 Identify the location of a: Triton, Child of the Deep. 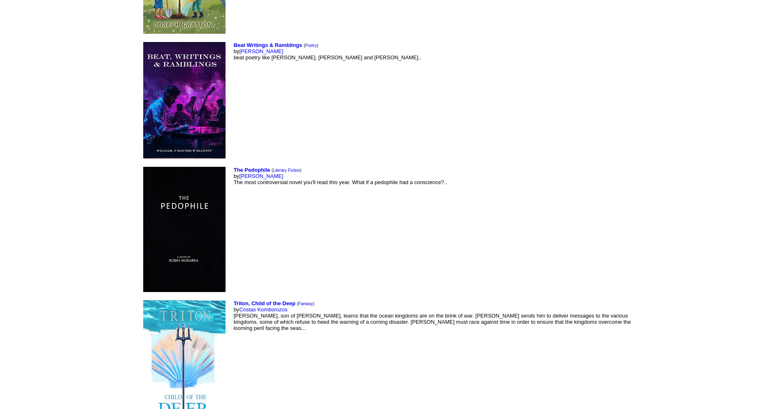
(265, 303).